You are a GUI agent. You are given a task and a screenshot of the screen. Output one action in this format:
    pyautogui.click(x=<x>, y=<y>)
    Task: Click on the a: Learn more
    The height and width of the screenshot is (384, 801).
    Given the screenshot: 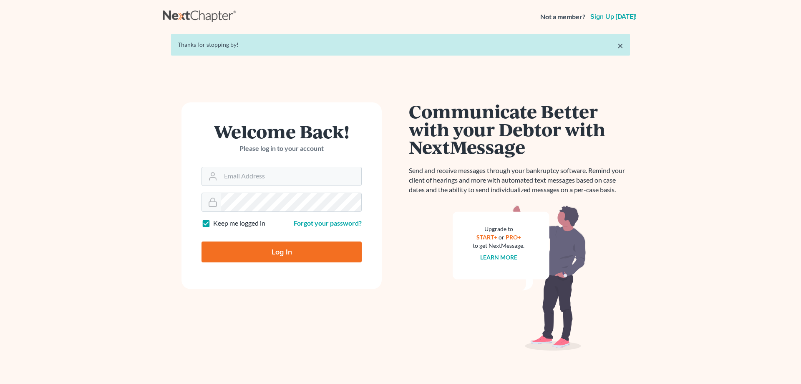 What is the action you would take?
    pyautogui.click(x=499, y=257)
    